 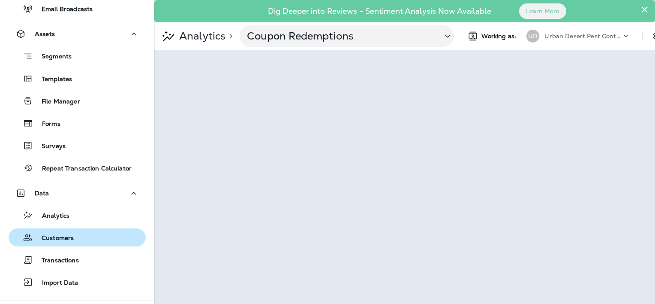 I want to click on button: Learn More, so click(x=543, y=11).